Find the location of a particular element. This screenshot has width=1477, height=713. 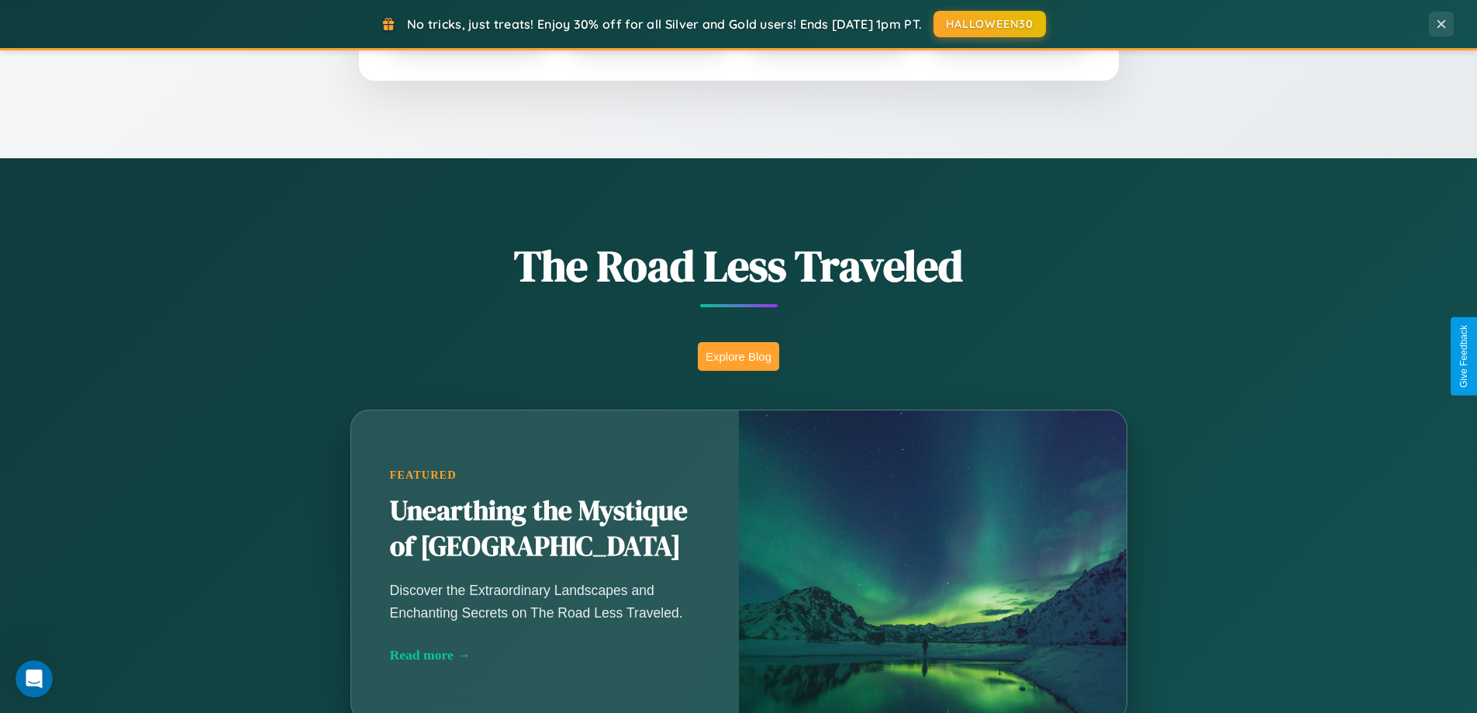

div: Give Feedback is located at coordinates (1464, 356).